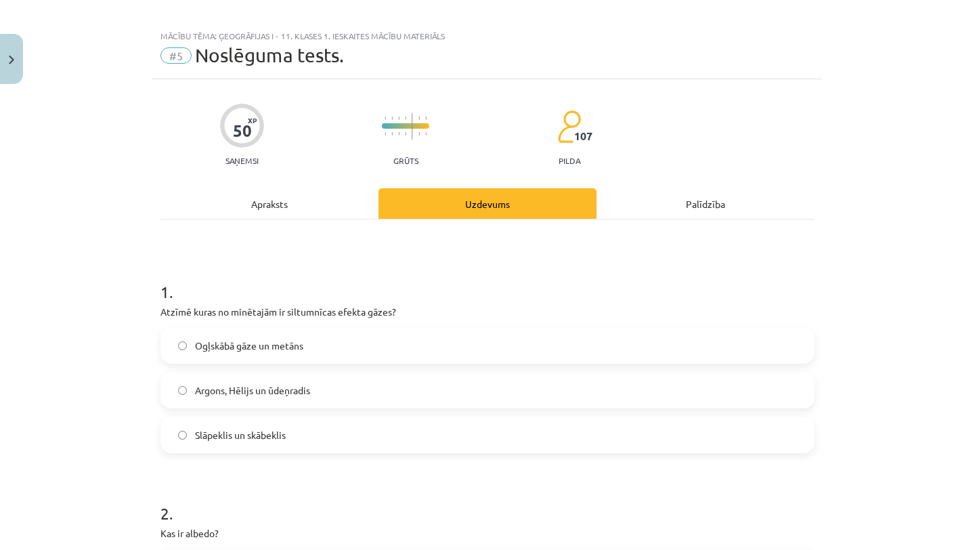 Image resolution: width=975 pixels, height=550 pixels. I want to click on input: Slāpeklis un skābeklis, so click(182, 435).